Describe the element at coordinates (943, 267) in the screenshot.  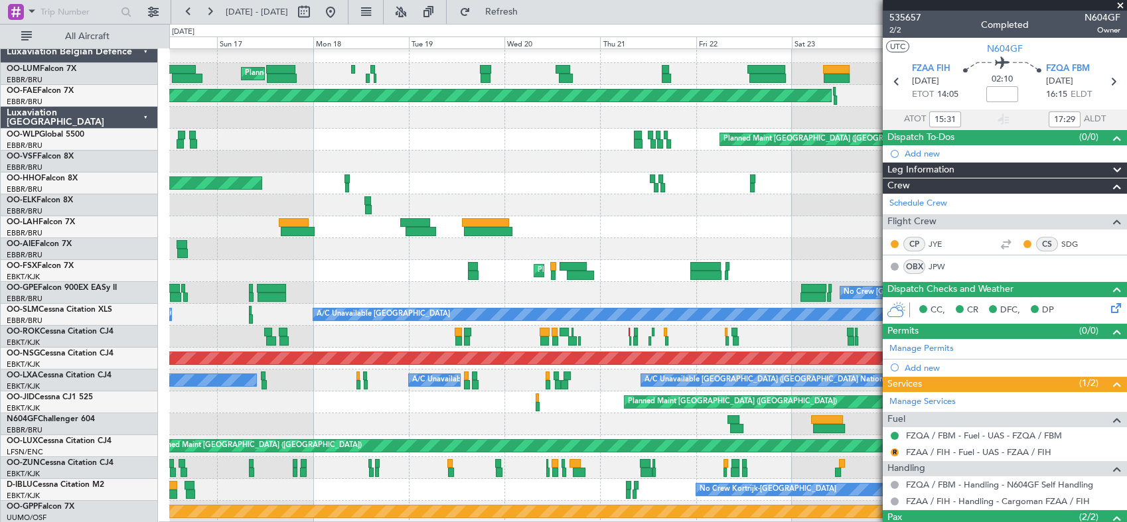
I see `a: JPW` at that location.